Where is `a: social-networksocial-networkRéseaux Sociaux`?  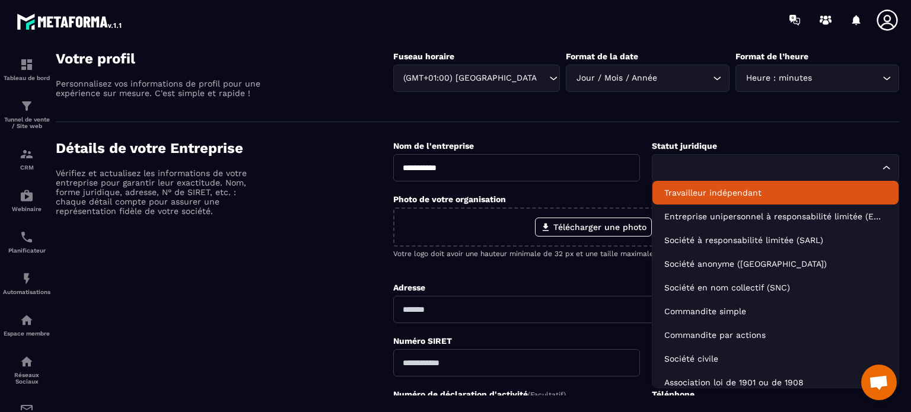
a: social-networksocial-networkRéseaux Sociaux is located at coordinates (27, 369).